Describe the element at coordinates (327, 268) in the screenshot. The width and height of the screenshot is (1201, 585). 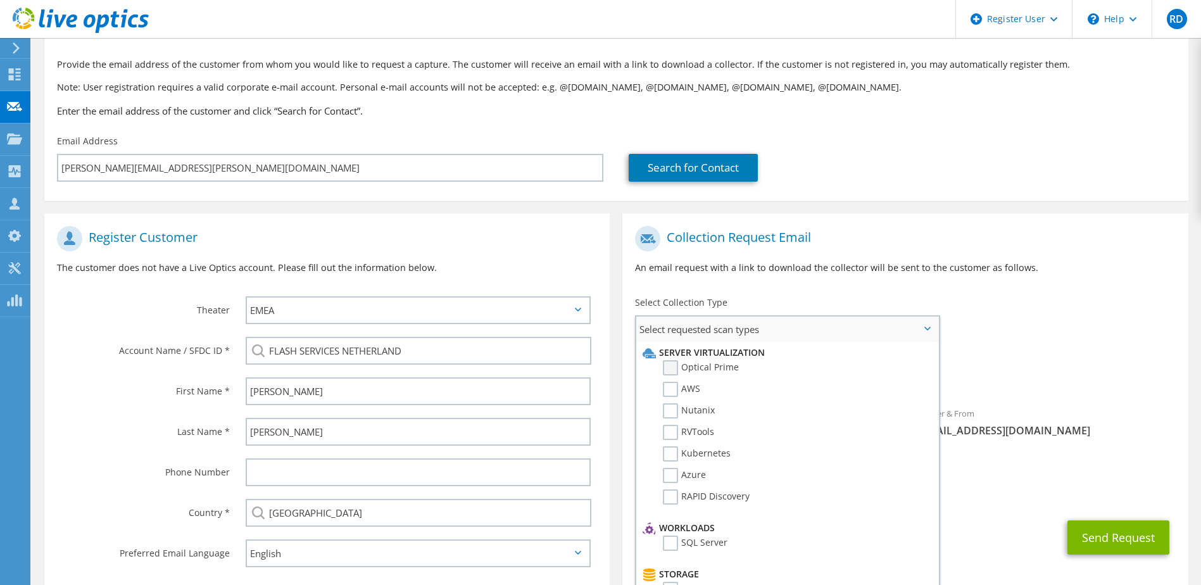
I see `p: The customer does not have a Live Optics account. Please fill out the information below.` at that location.